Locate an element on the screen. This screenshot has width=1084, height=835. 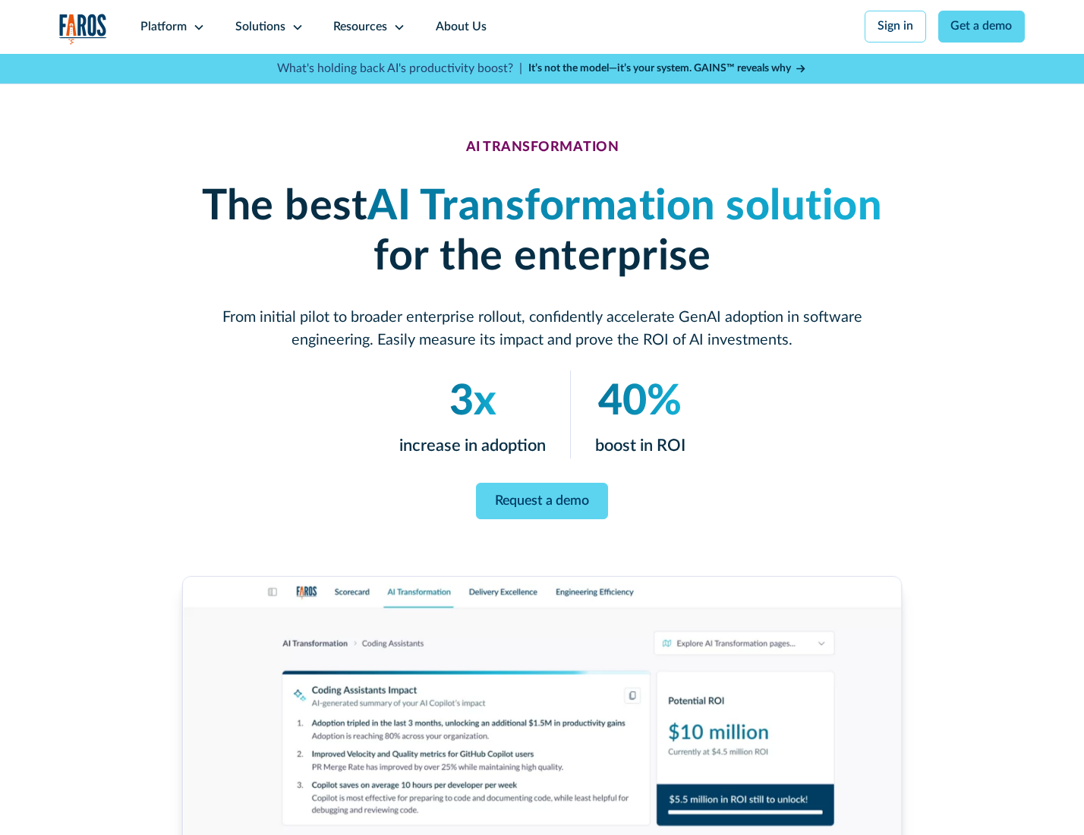
div: Solutions is located at coordinates (260, 27).